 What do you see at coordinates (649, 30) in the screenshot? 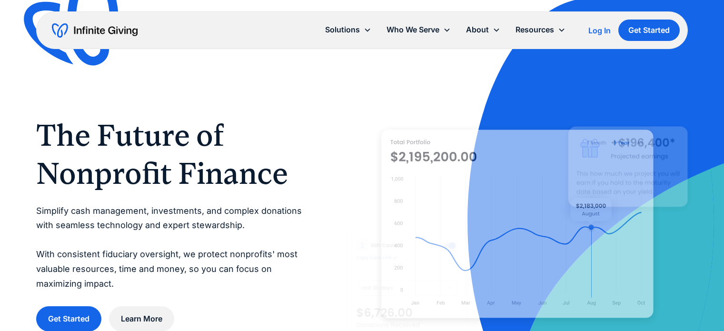
I see `a: Get Started` at bounding box center [649, 30].